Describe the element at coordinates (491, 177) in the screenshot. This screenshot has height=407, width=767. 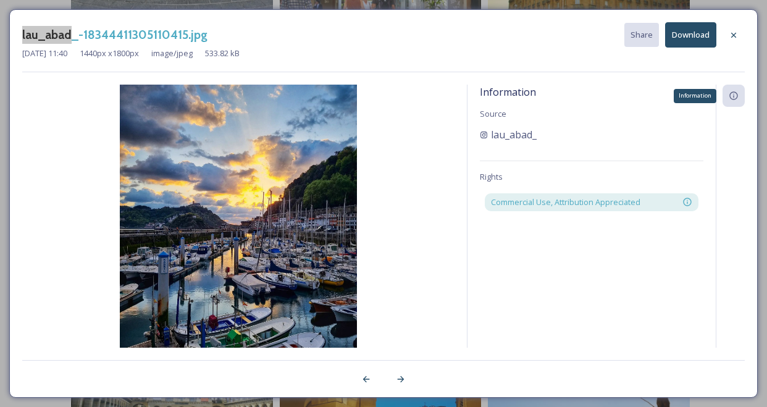
I see `span: Rights` at that location.